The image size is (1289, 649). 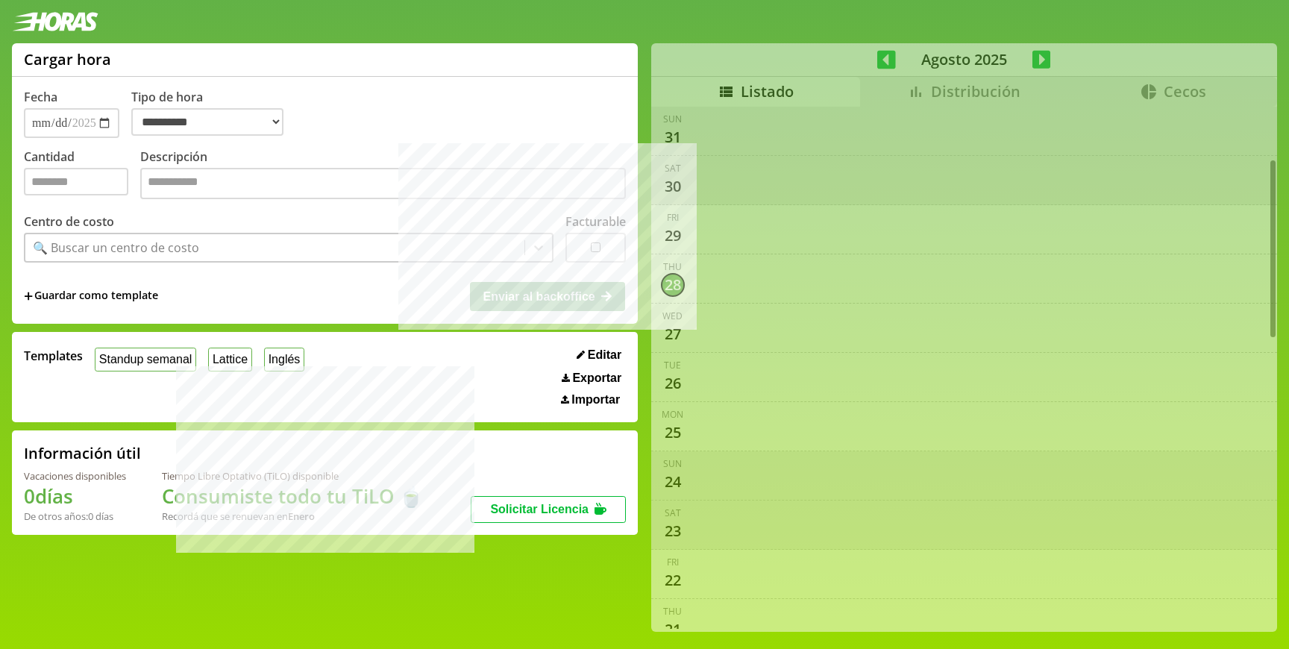 What do you see at coordinates (91, 296) in the screenshot?
I see `span: +Guardar como template` at bounding box center [91, 296].